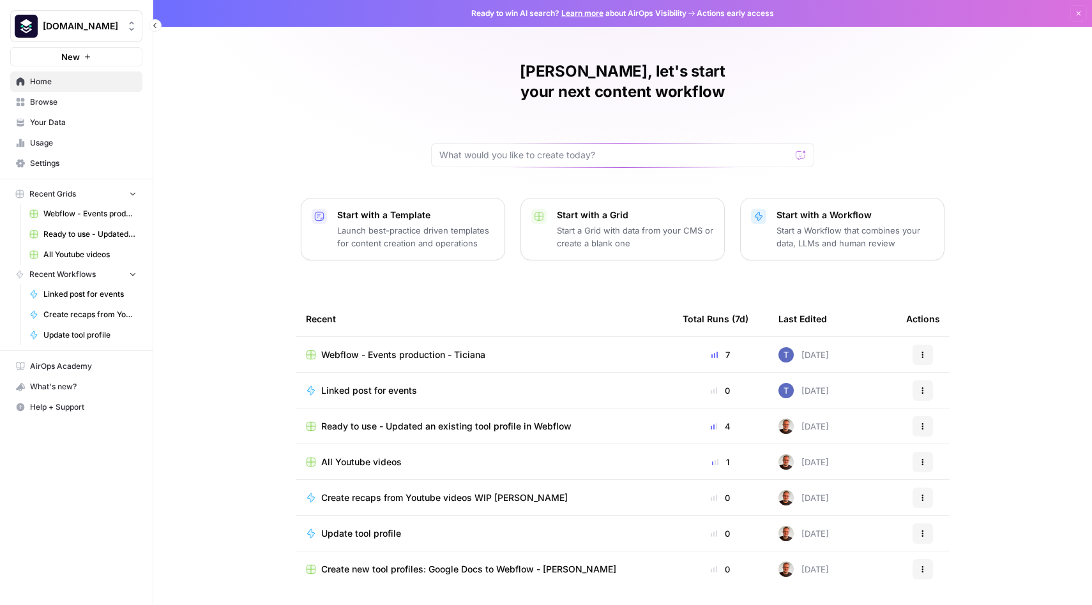 The height and width of the screenshot is (605, 1092). What do you see at coordinates (83, 367) in the screenshot?
I see `span: AirOps Academy` at bounding box center [83, 367].